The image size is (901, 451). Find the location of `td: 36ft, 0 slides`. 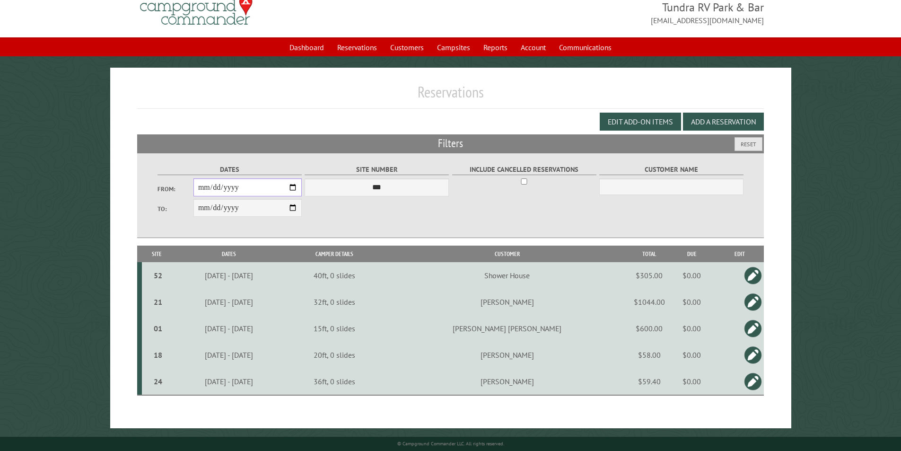

td: 36ft, 0 slides is located at coordinates (334, 381).